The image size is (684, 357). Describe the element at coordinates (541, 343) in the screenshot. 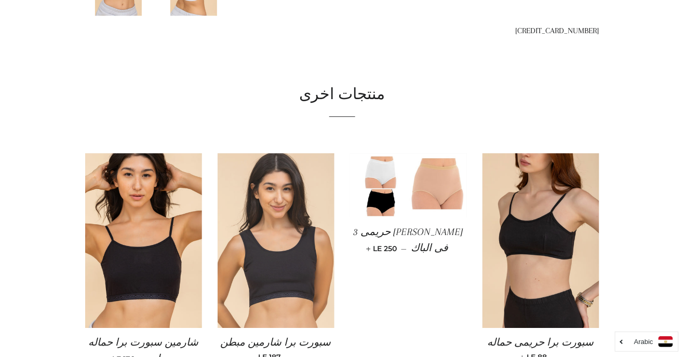

I see `span: سبورت برا حريمى حماله` at that location.